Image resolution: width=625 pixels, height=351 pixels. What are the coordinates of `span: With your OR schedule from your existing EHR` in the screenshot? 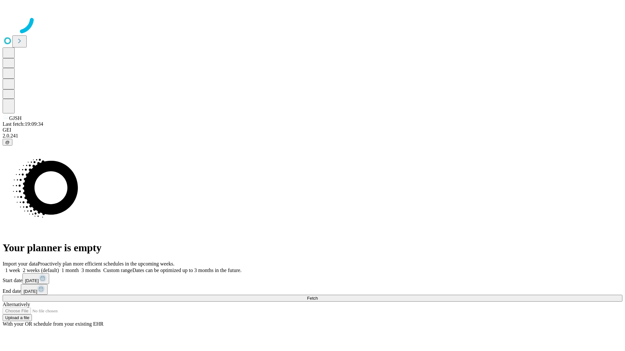 It's located at (53, 324).